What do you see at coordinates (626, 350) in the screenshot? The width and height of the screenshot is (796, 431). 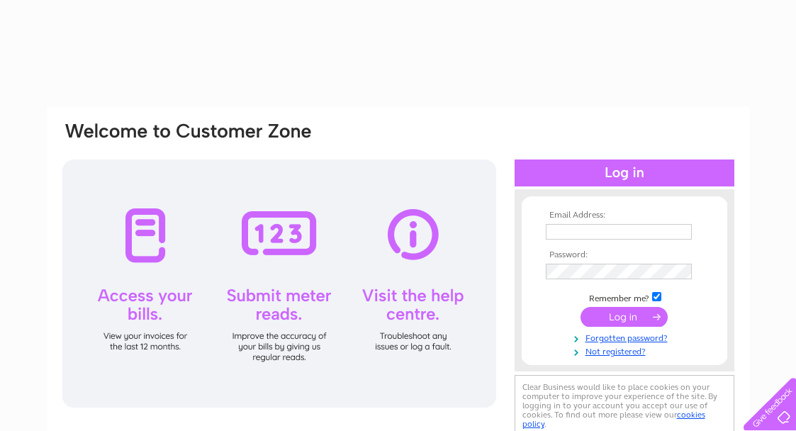 I see `a: Not registered?` at bounding box center [626, 350].